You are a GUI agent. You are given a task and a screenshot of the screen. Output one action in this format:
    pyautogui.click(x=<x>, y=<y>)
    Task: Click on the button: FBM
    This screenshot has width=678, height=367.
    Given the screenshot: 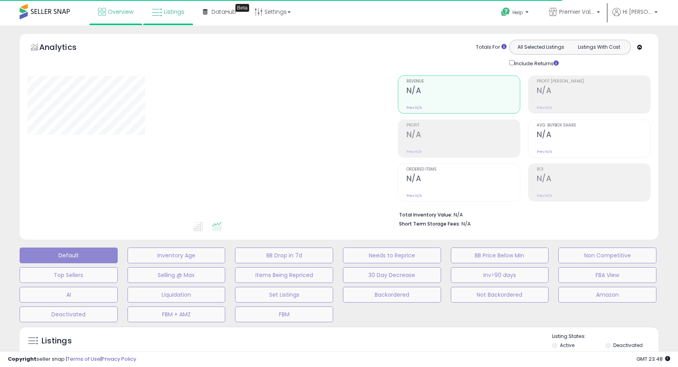 What is the action you would take?
    pyautogui.click(x=284, y=314)
    